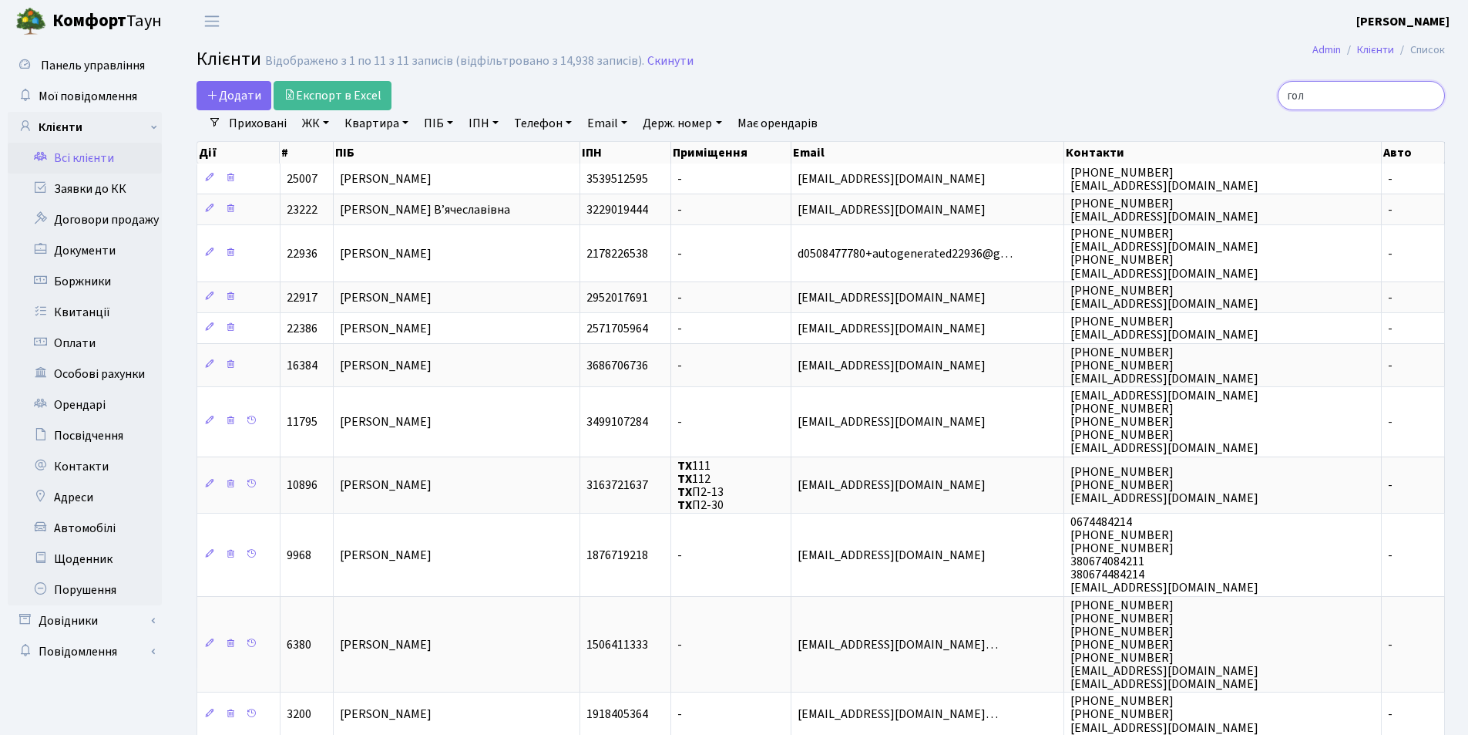 The width and height of the screenshot is (1468, 735). What do you see at coordinates (302, 485) in the screenshot?
I see `span: 10896` at bounding box center [302, 485].